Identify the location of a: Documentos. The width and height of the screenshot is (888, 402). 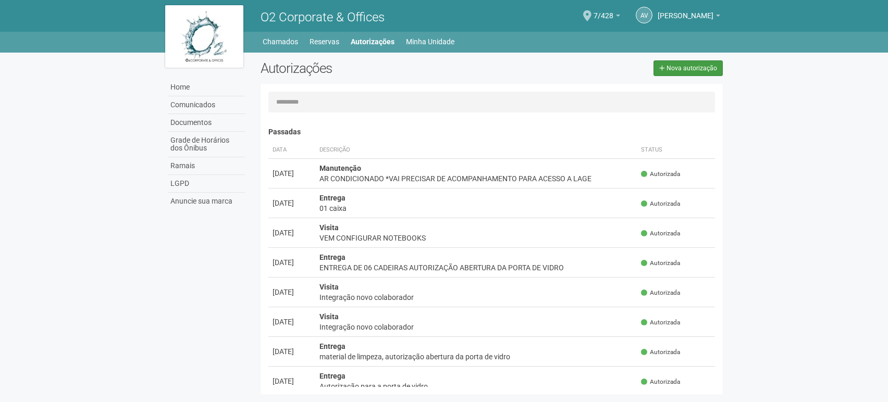
(206, 123).